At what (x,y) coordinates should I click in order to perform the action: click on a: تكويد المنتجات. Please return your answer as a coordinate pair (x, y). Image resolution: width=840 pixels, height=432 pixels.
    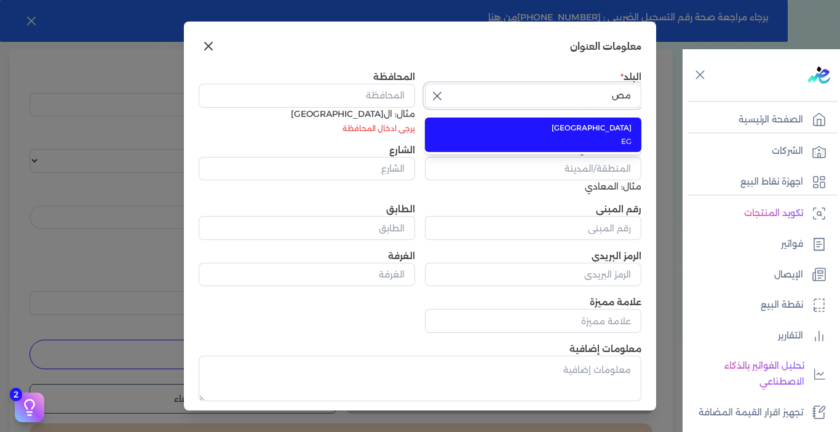
    Looking at the image, I should click on (758, 213).